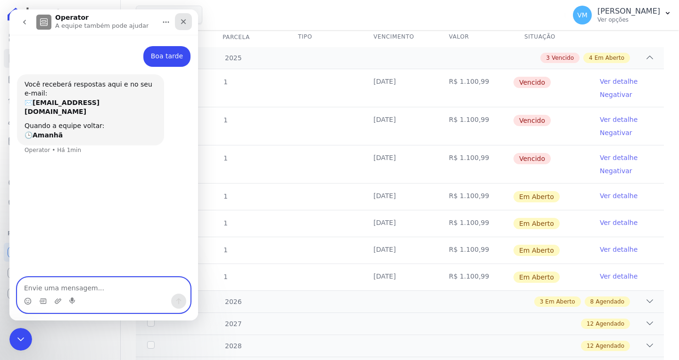  I want to click on th: Valor, so click(475, 37).